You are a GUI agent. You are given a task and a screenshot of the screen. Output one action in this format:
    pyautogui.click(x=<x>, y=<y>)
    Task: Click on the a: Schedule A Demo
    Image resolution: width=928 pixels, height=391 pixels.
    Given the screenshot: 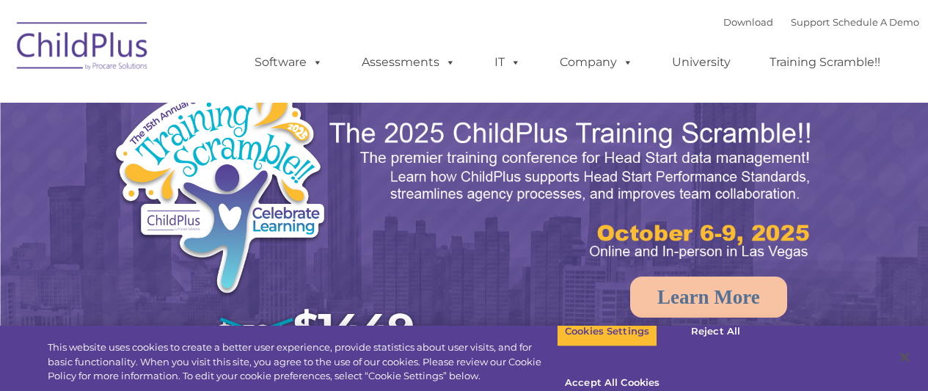 What is the action you would take?
    pyautogui.click(x=876, y=22)
    